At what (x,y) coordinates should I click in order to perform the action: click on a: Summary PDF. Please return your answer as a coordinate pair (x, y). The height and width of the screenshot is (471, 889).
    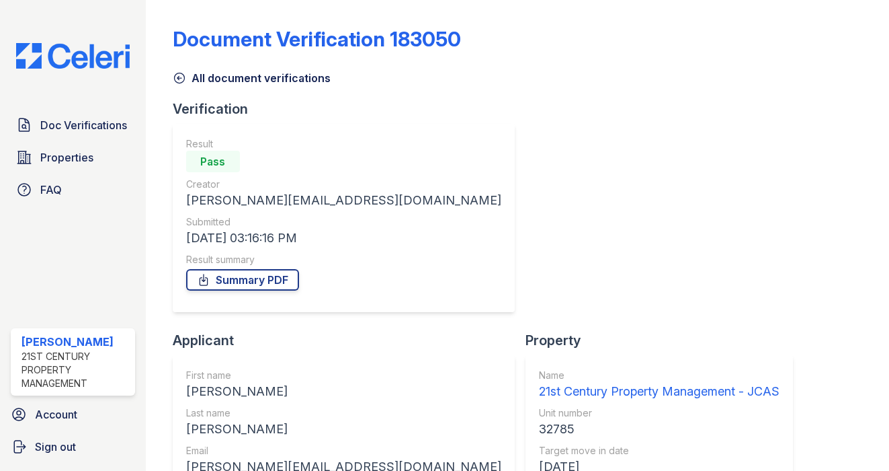
    Looking at the image, I should click on (243, 280).